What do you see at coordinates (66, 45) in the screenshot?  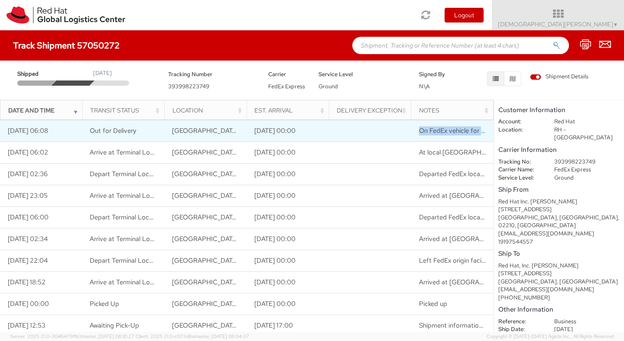 I see `h4: Track Shipment 57050272` at bounding box center [66, 45].